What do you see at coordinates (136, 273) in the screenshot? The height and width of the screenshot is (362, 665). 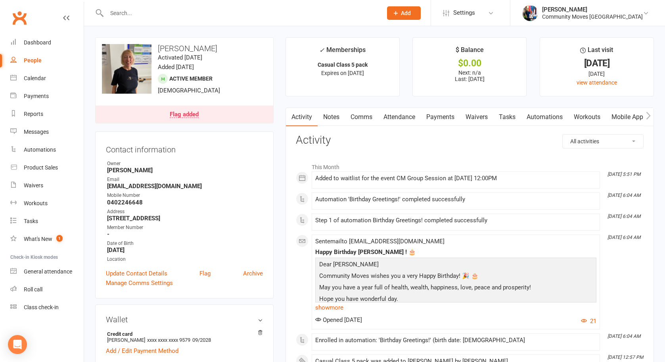 I see `a: Update Contact Details` at bounding box center [136, 273].